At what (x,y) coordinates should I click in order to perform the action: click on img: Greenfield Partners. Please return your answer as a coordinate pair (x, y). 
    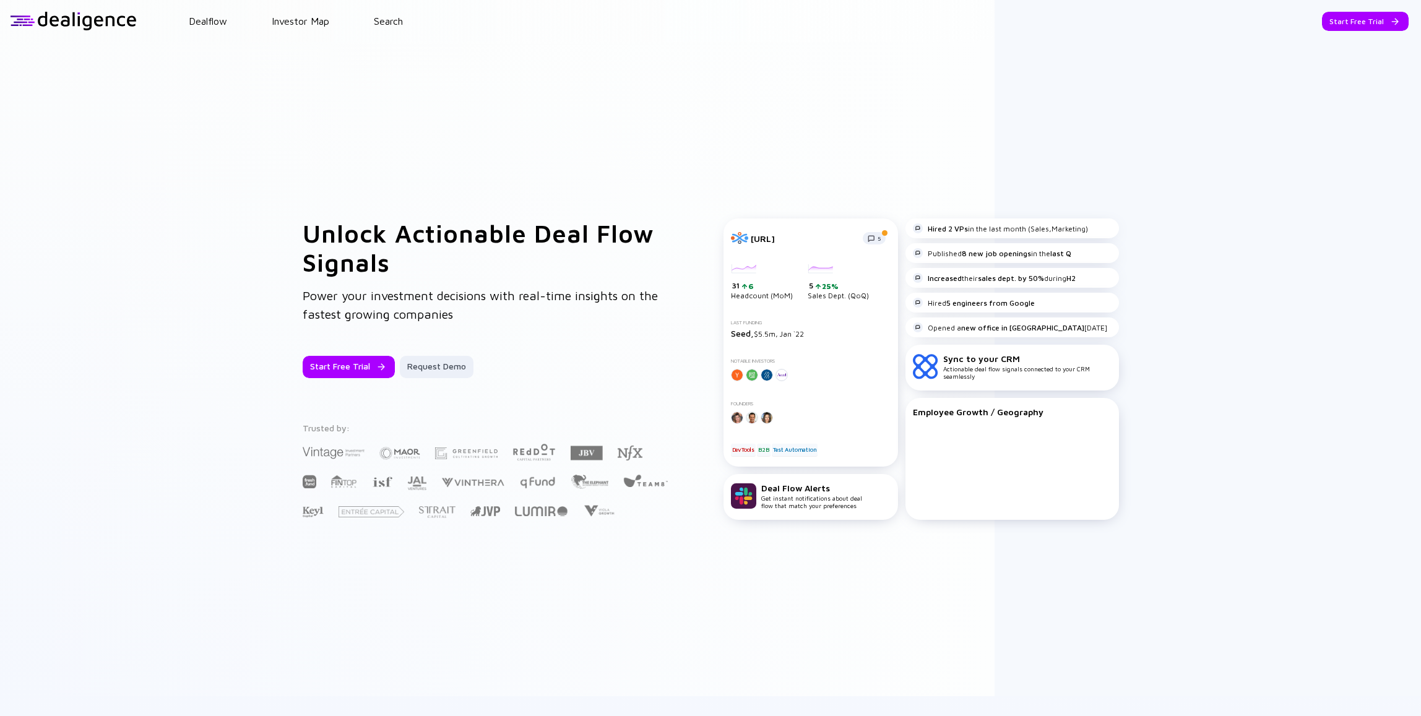
    Looking at the image, I should click on (466, 453).